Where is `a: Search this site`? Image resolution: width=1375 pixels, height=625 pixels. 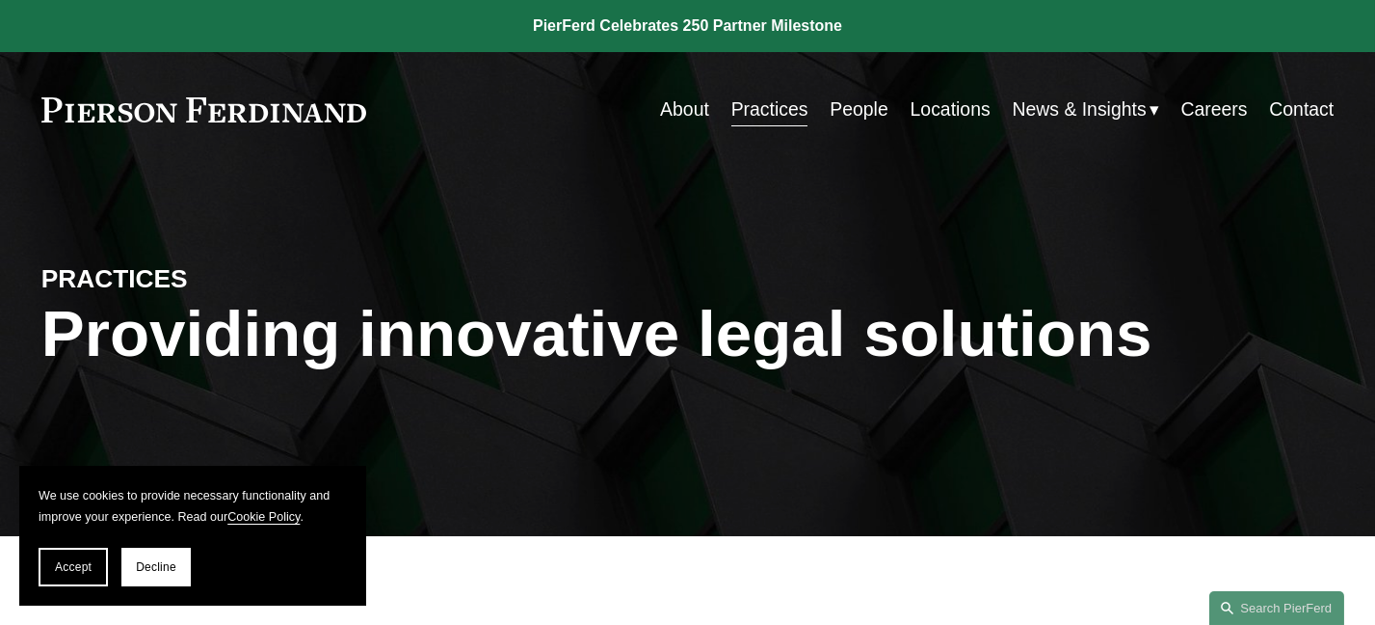 a: Search this site is located at coordinates (1277, 607).